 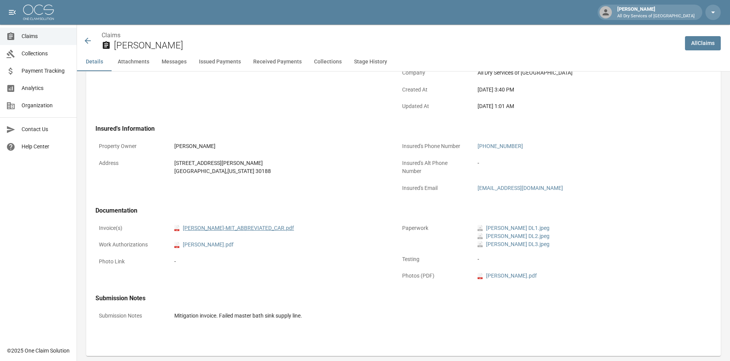 I want to click on span: Contact Us, so click(x=46, y=129).